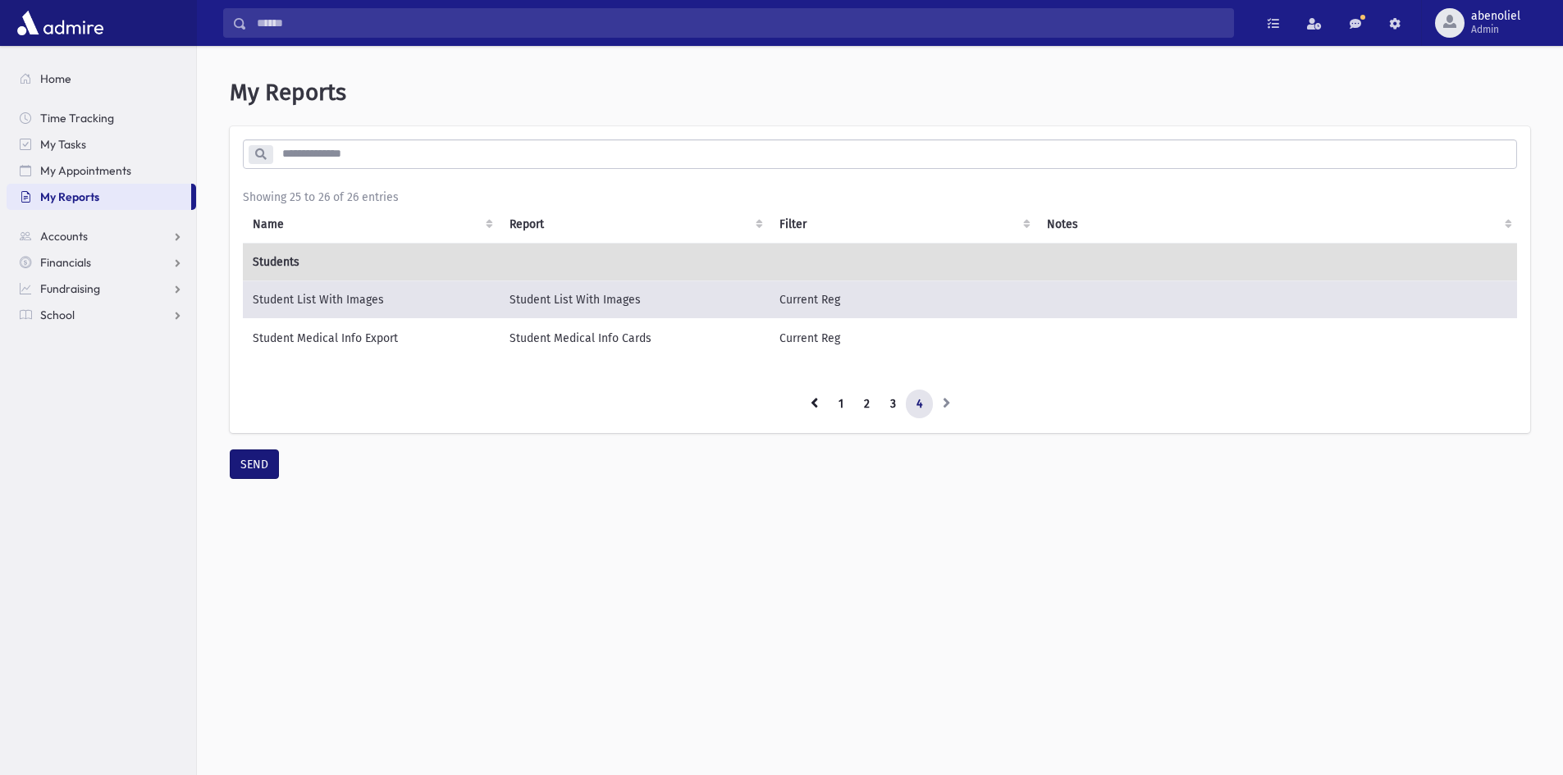 The image size is (1563, 775). What do you see at coordinates (635, 338) in the screenshot?
I see `td: Student Medical Info Cards` at bounding box center [635, 338].